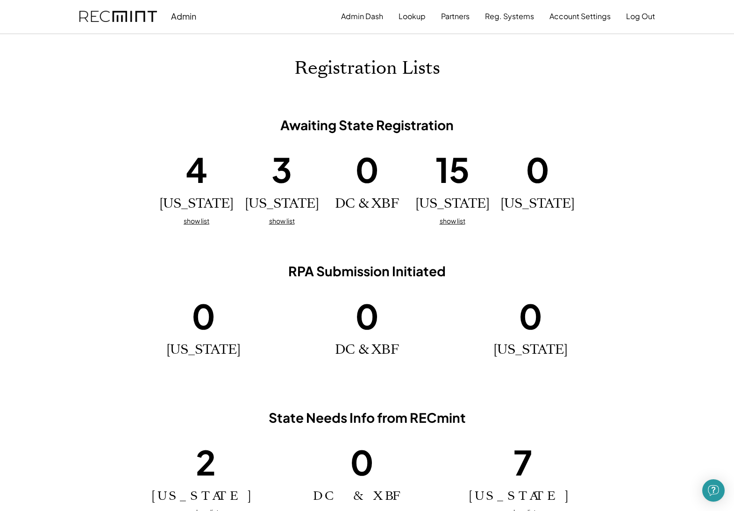  I want to click on h1: 15, so click(452, 170).